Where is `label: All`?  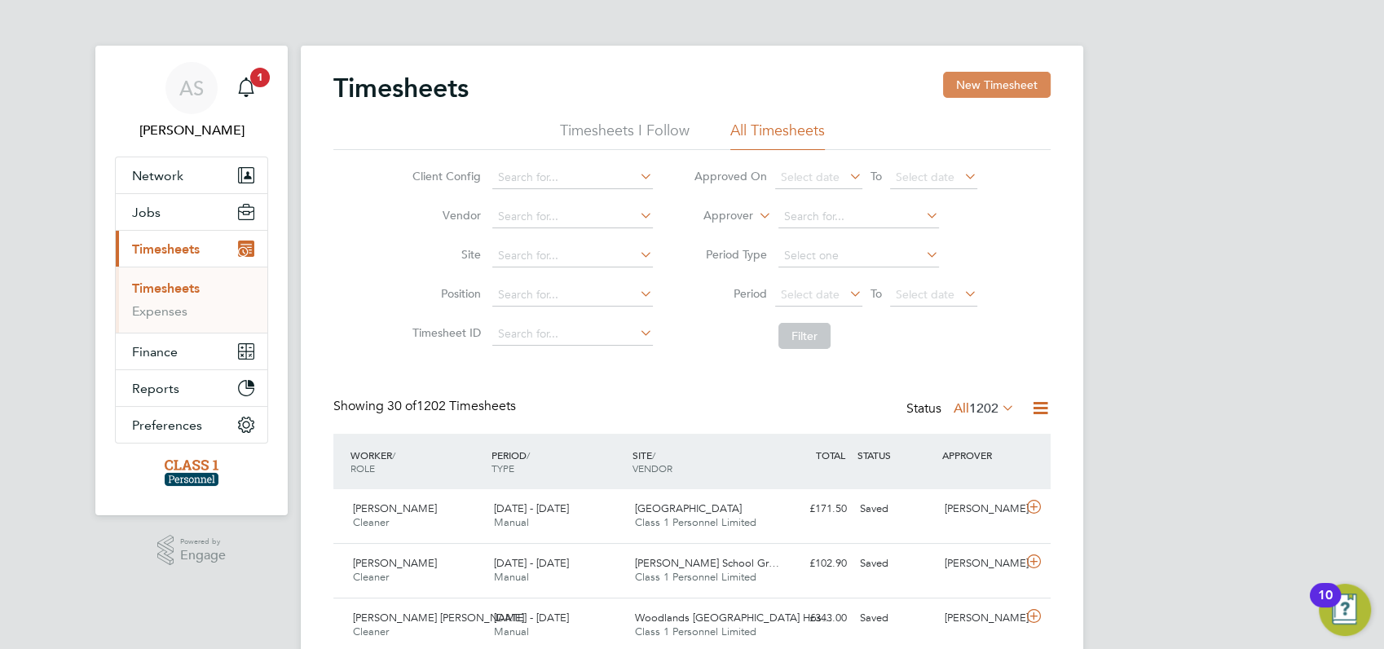
label: All is located at coordinates (984, 408).